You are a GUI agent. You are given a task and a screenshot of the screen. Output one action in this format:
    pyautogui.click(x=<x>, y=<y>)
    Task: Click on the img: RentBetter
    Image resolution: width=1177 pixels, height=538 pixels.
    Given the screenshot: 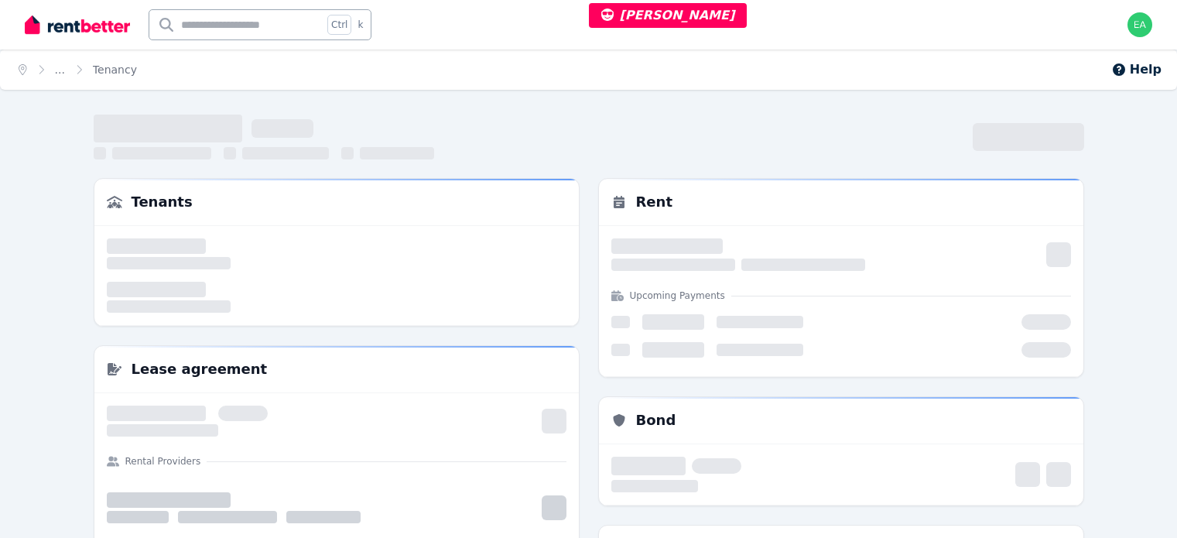 What is the action you would take?
    pyautogui.click(x=77, y=25)
    